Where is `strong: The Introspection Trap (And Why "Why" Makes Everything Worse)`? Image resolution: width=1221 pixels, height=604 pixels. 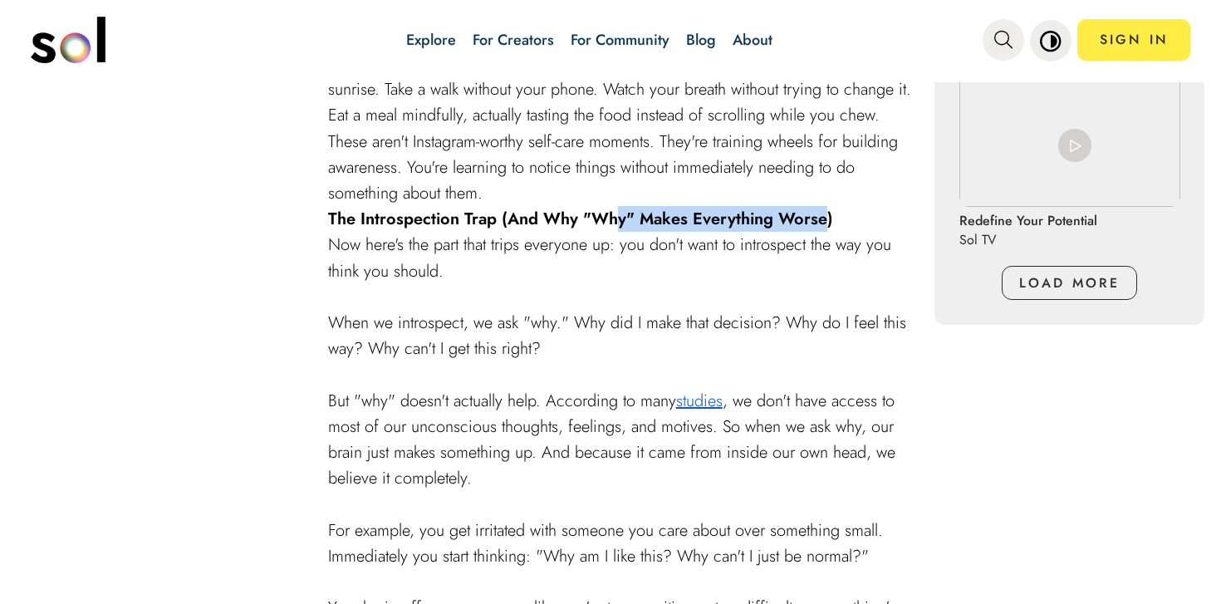 strong: The Introspection Trap (And Why "Why" Makes Everything Worse) is located at coordinates (581, 219).